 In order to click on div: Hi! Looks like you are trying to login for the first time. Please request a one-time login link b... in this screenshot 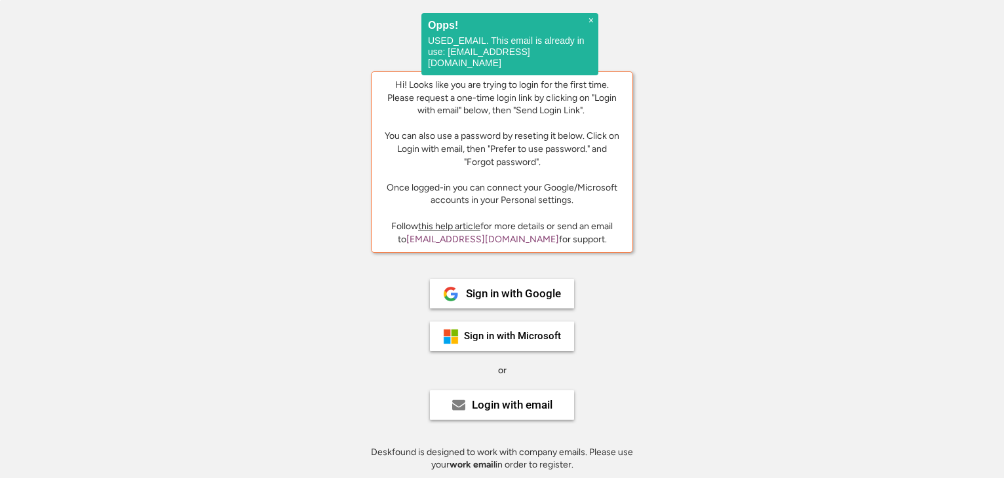, I will do `click(502, 143)`.